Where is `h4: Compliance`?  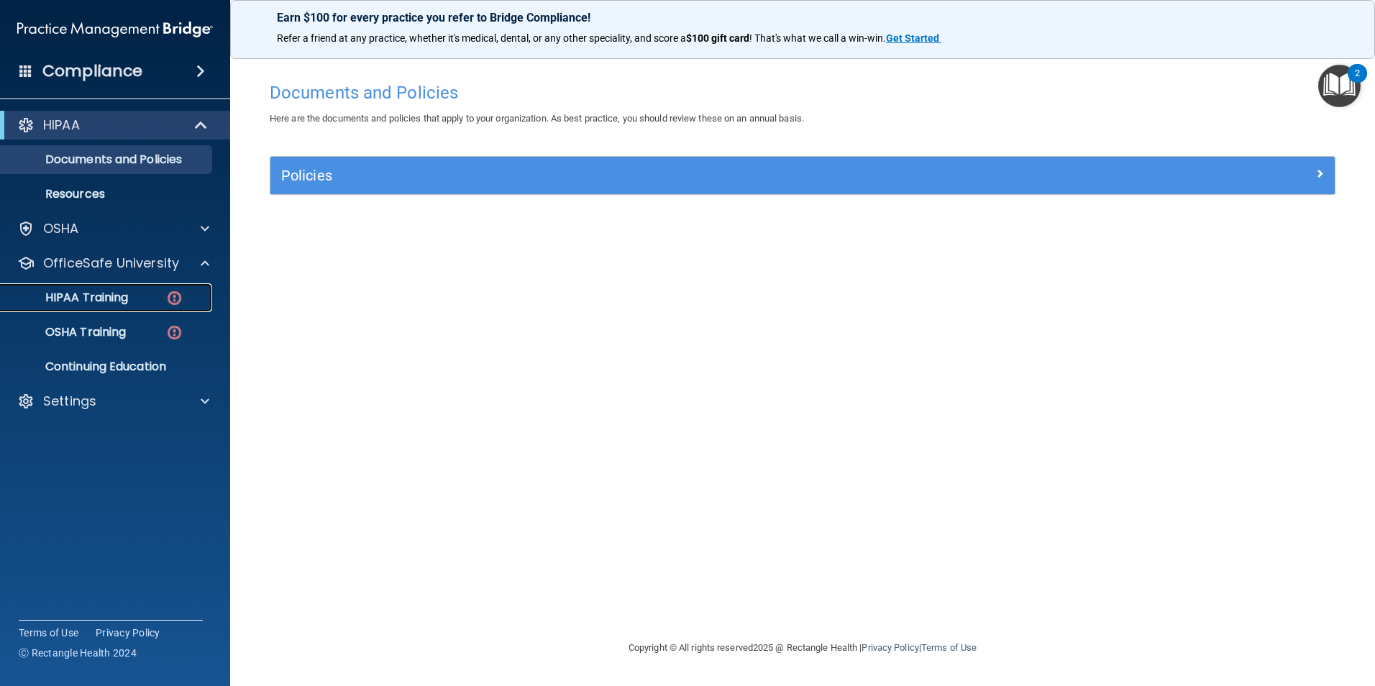
h4: Compliance is located at coordinates (92, 71).